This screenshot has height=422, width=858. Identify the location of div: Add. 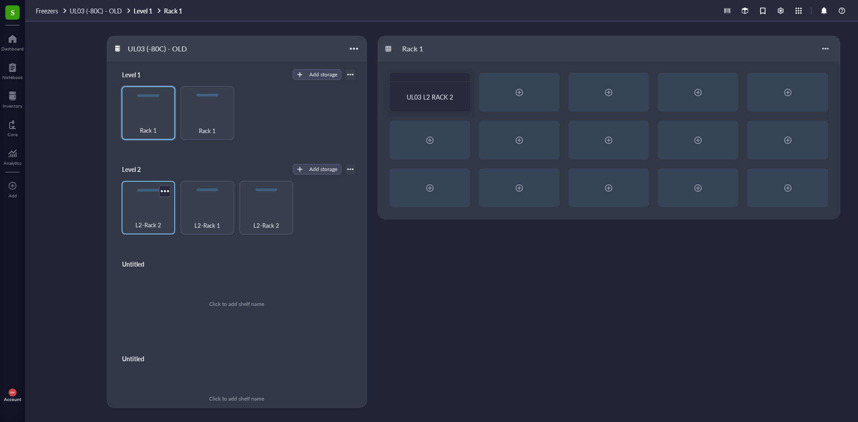
(13, 196).